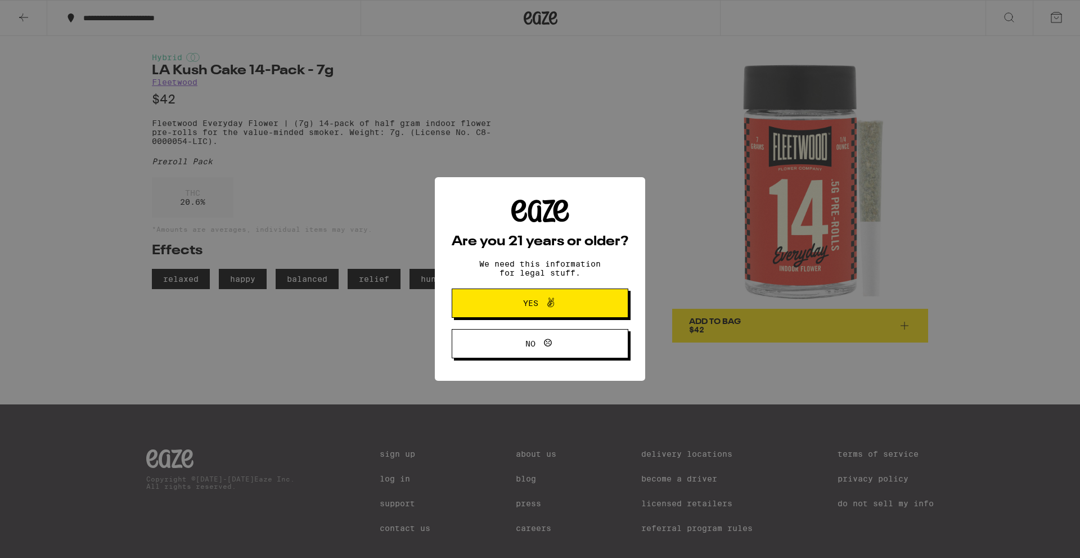 The width and height of the screenshot is (1080, 558). Describe the element at coordinates (540, 344) in the screenshot. I see `button: No` at that location.